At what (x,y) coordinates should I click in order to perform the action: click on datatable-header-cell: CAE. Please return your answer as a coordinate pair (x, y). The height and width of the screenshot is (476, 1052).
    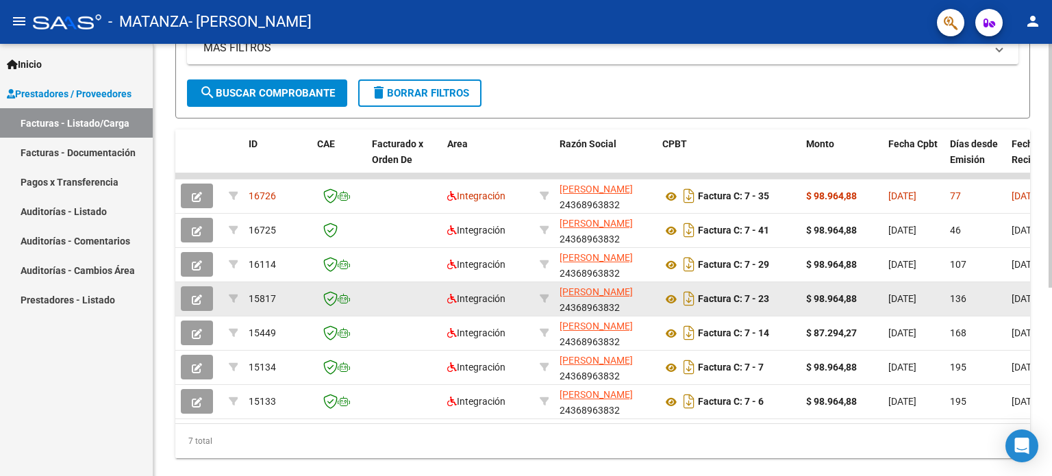
    Looking at the image, I should click on (339, 160).